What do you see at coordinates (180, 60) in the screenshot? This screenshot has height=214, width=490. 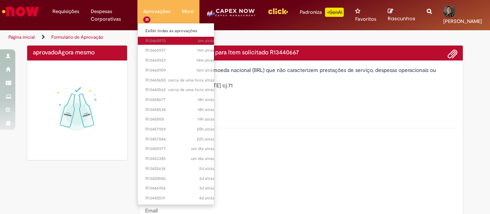 I see `span: R13460923` at bounding box center [180, 60].